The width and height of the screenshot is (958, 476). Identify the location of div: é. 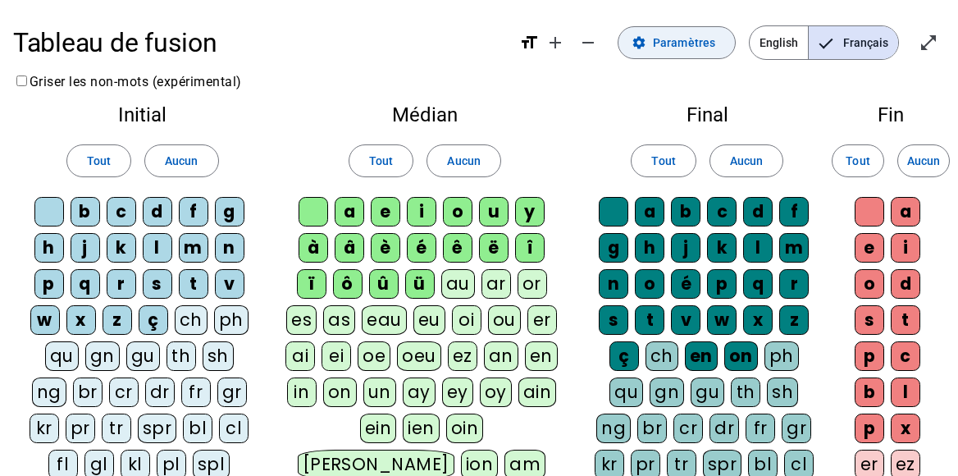
(422, 248).